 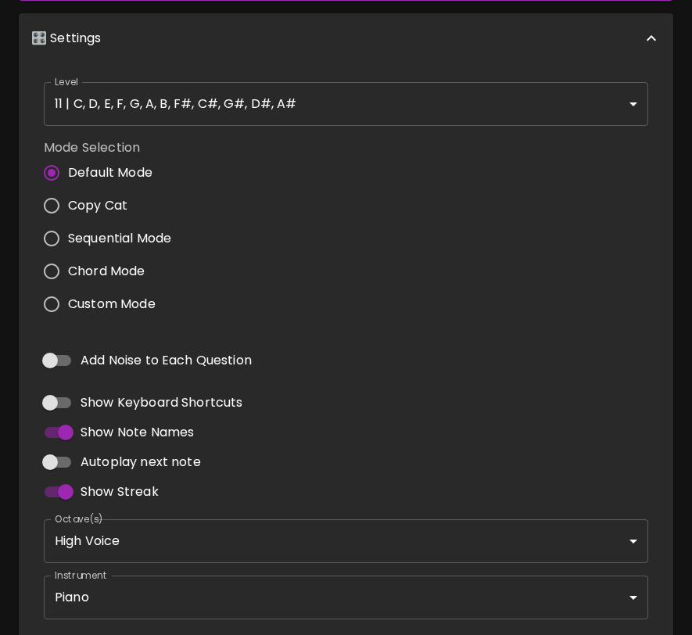 I want to click on div: 11 | C, D, E, F, G, A, B, F#, C#, G#, D#, A#, so click(x=346, y=104).